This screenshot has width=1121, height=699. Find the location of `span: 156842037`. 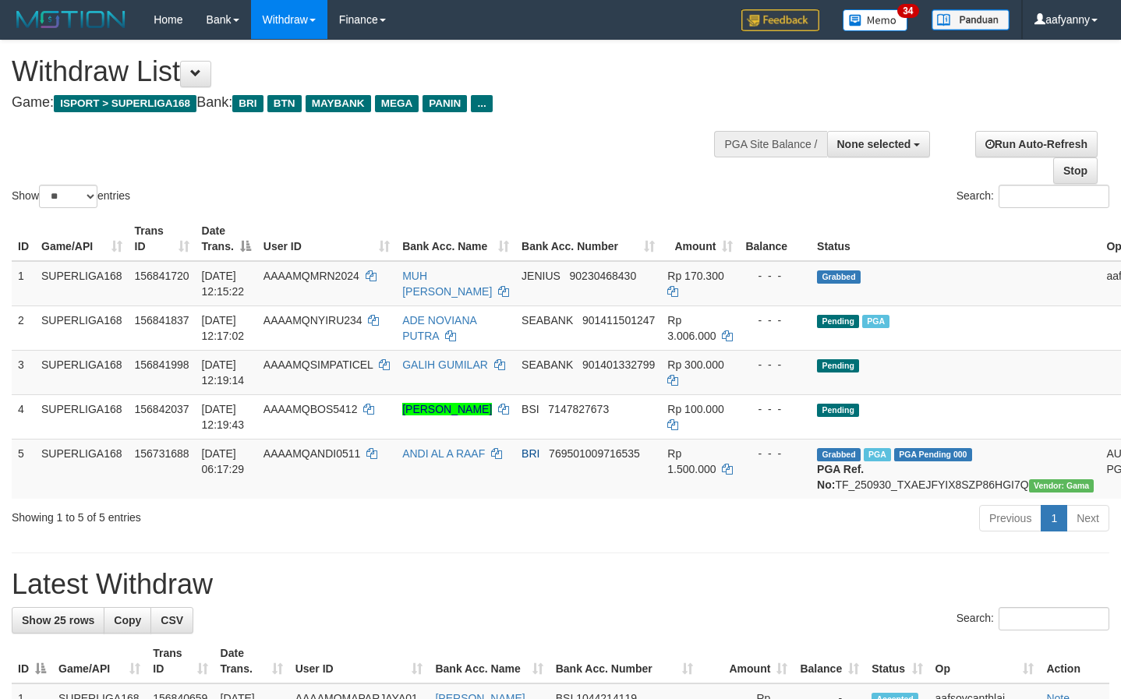

span: 156842037 is located at coordinates (162, 409).